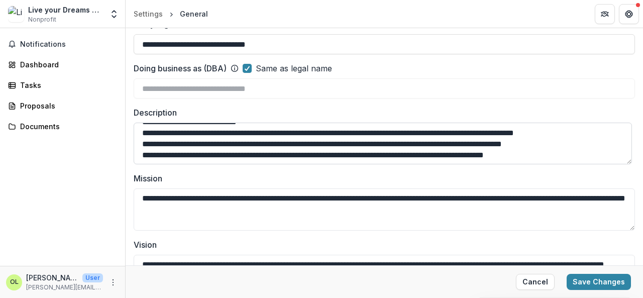  I want to click on div: Live your Dreams Africa Foundation, so click(65, 10).